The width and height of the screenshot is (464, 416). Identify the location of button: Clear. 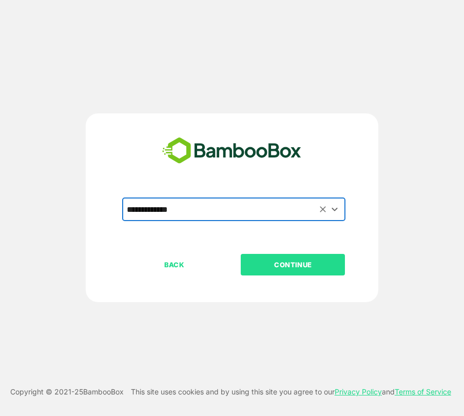
(323, 209).